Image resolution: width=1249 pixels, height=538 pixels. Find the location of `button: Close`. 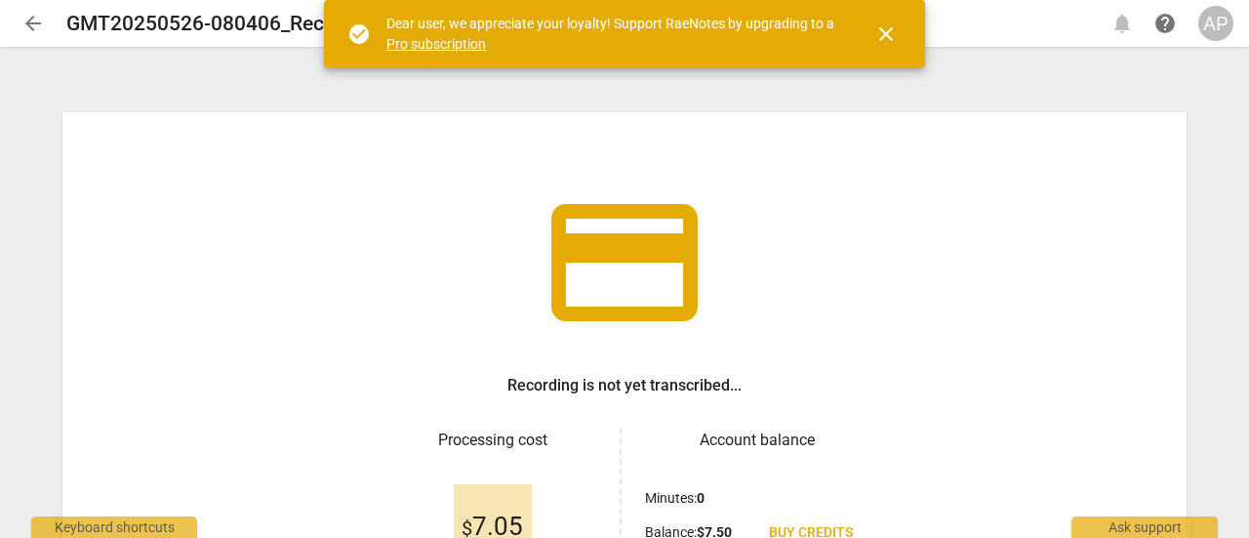

button: Close is located at coordinates (886, 34).